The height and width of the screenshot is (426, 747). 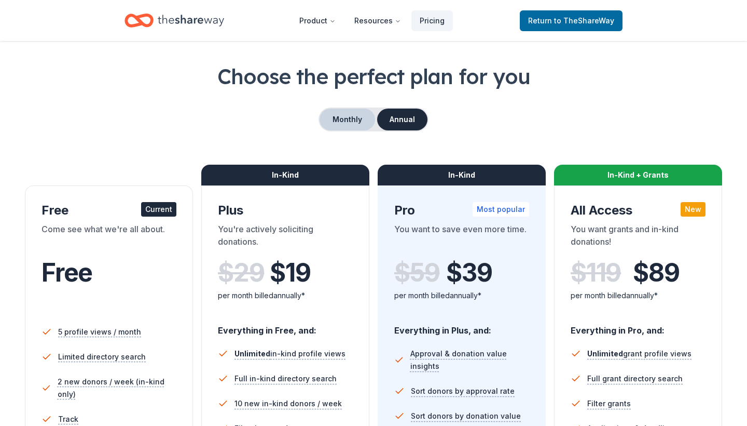 What do you see at coordinates (639, 353) in the screenshot?
I see `span: grant profile views` at bounding box center [639, 353].